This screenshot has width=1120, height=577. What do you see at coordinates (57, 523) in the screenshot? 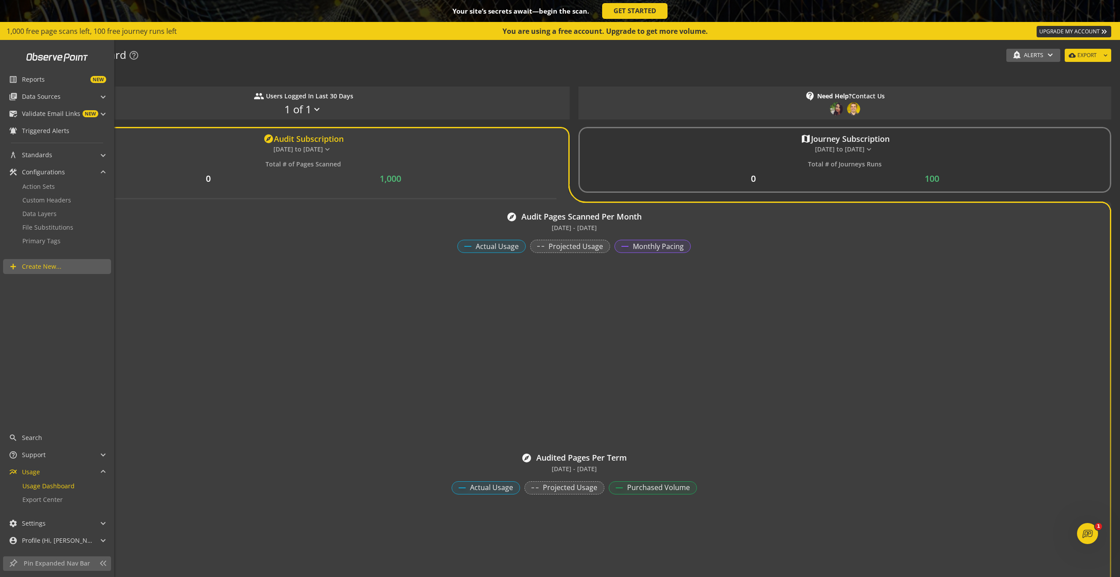
I see `mat-expansion-panel-header: Settings` at bounding box center [57, 523].